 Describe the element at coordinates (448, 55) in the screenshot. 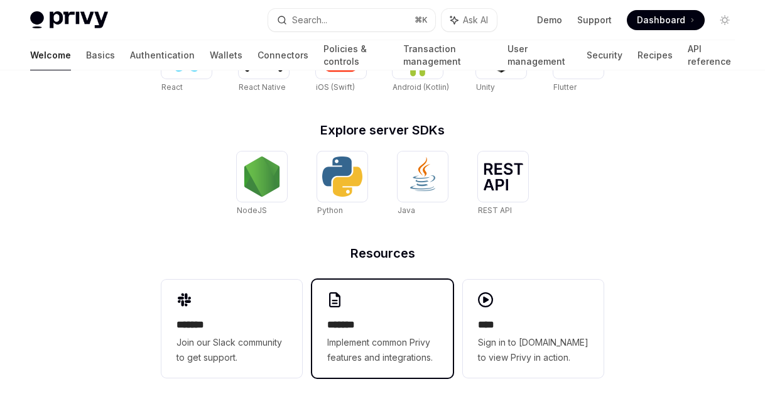

I see `a: Transaction management` at that location.